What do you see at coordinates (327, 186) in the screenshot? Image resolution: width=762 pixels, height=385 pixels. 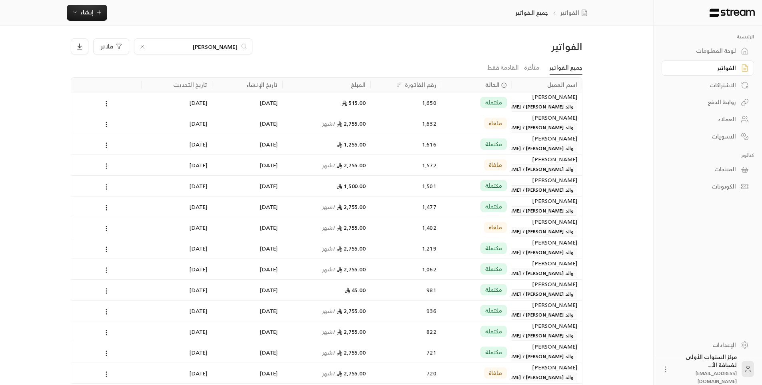 I see `div: 1,500.00` at bounding box center [327, 186].